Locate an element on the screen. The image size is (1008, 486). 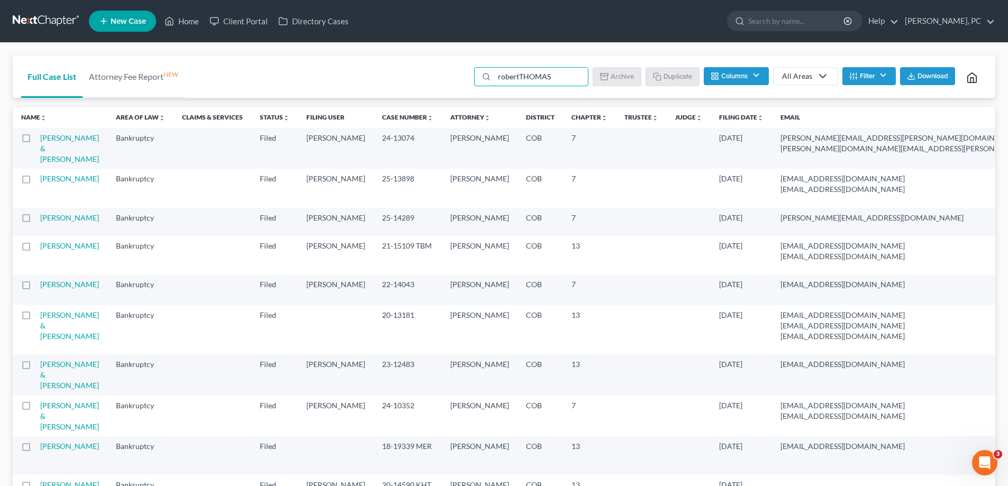
a: Directory Cases is located at coordinates (313, 21).